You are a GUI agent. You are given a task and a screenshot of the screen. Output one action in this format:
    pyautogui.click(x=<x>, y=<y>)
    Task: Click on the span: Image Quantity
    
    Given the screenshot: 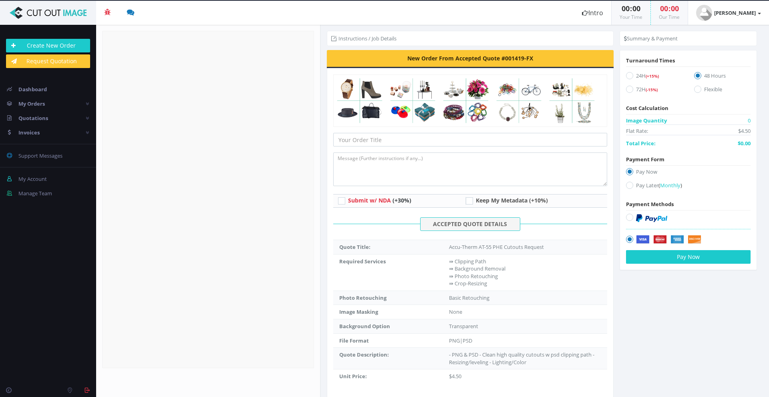 What is the action you would take?
    pyautogui.click(x=646, y=121)
    